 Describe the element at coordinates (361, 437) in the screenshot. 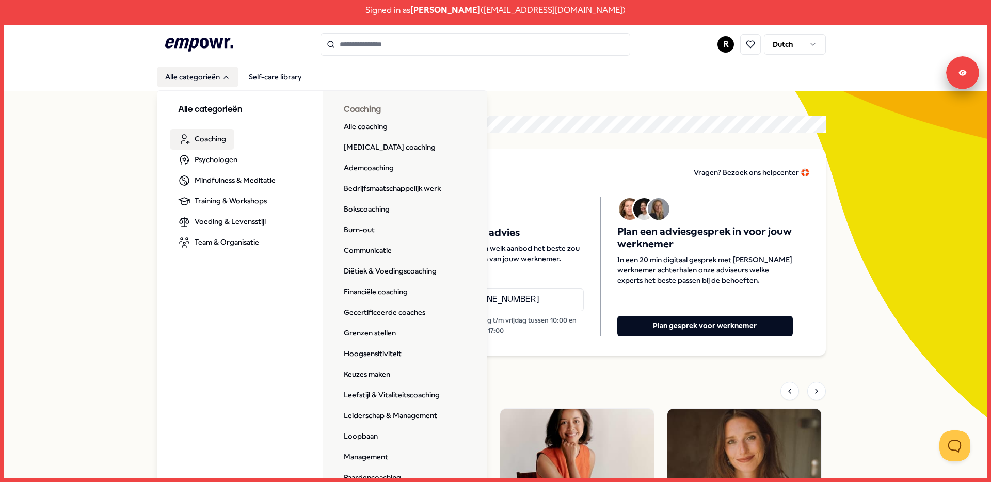

I see `a: Loopbaan` at that location.